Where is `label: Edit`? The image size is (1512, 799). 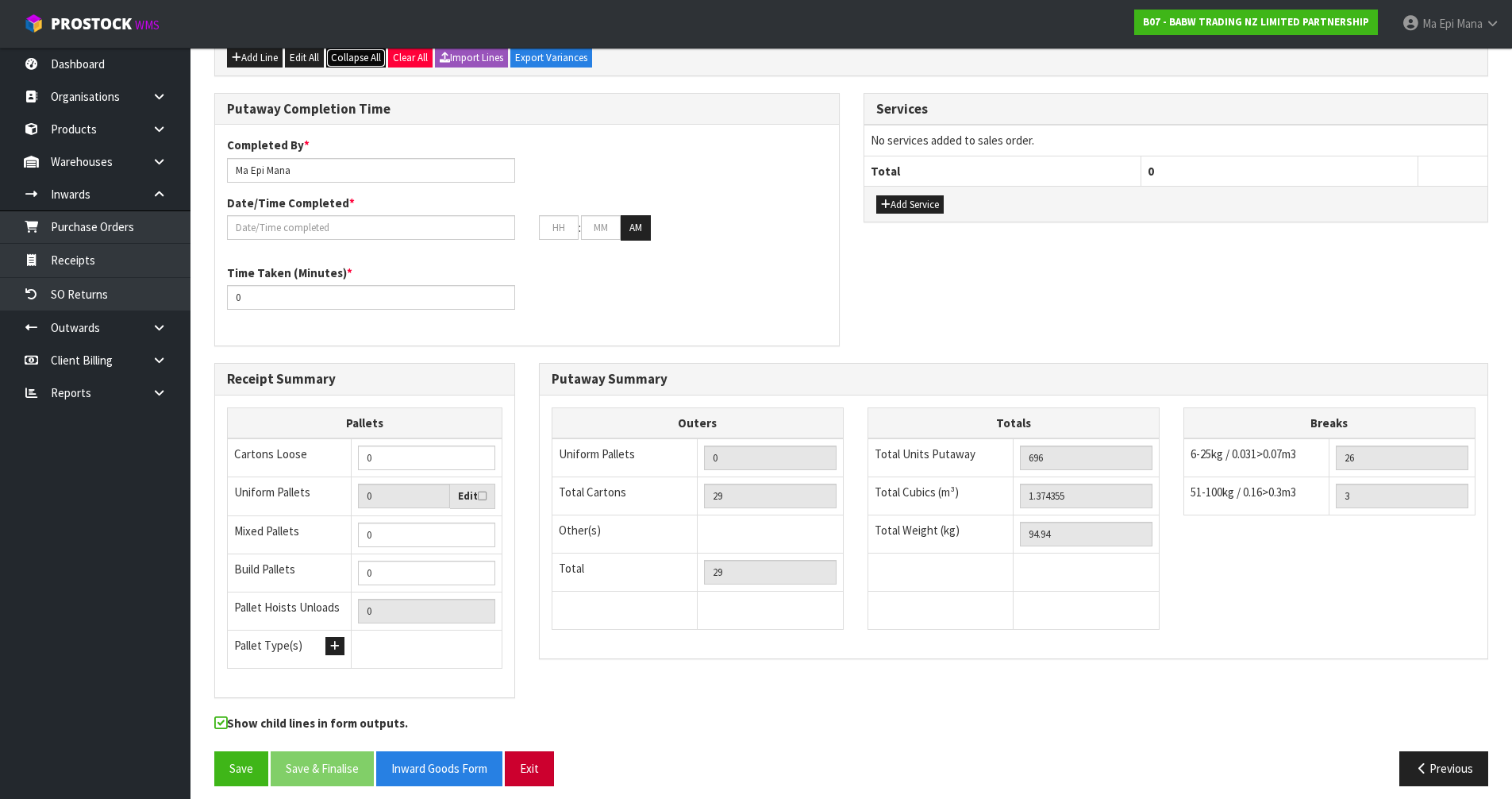
label: Edit is located at coordinates (472, 496).